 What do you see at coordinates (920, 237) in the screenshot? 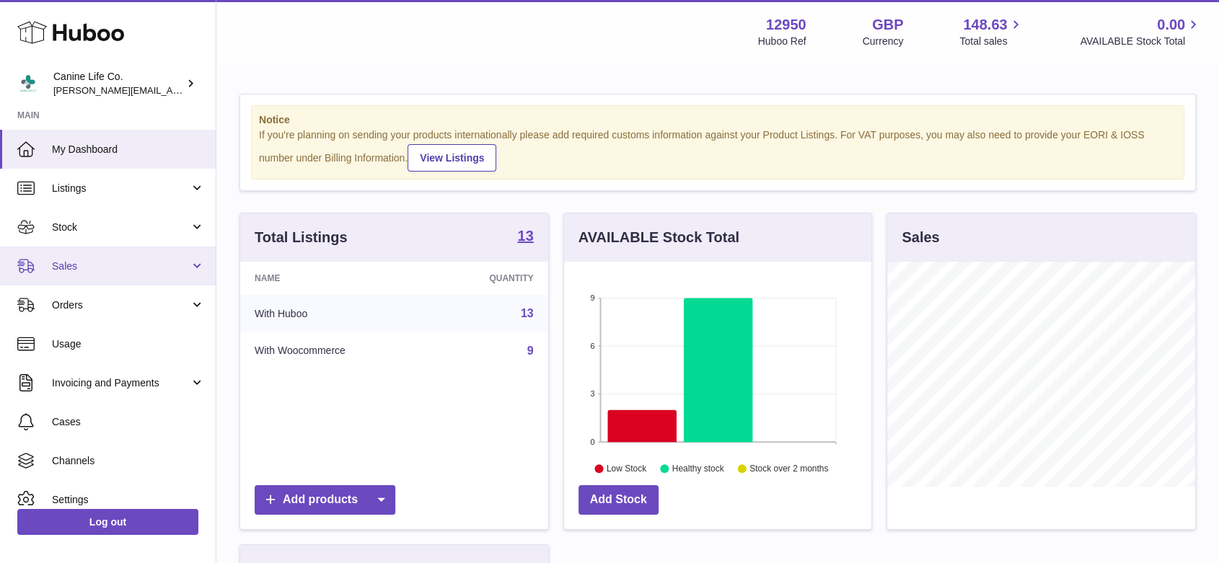
I see `h3: Sales` at bounding box center [920, 237].